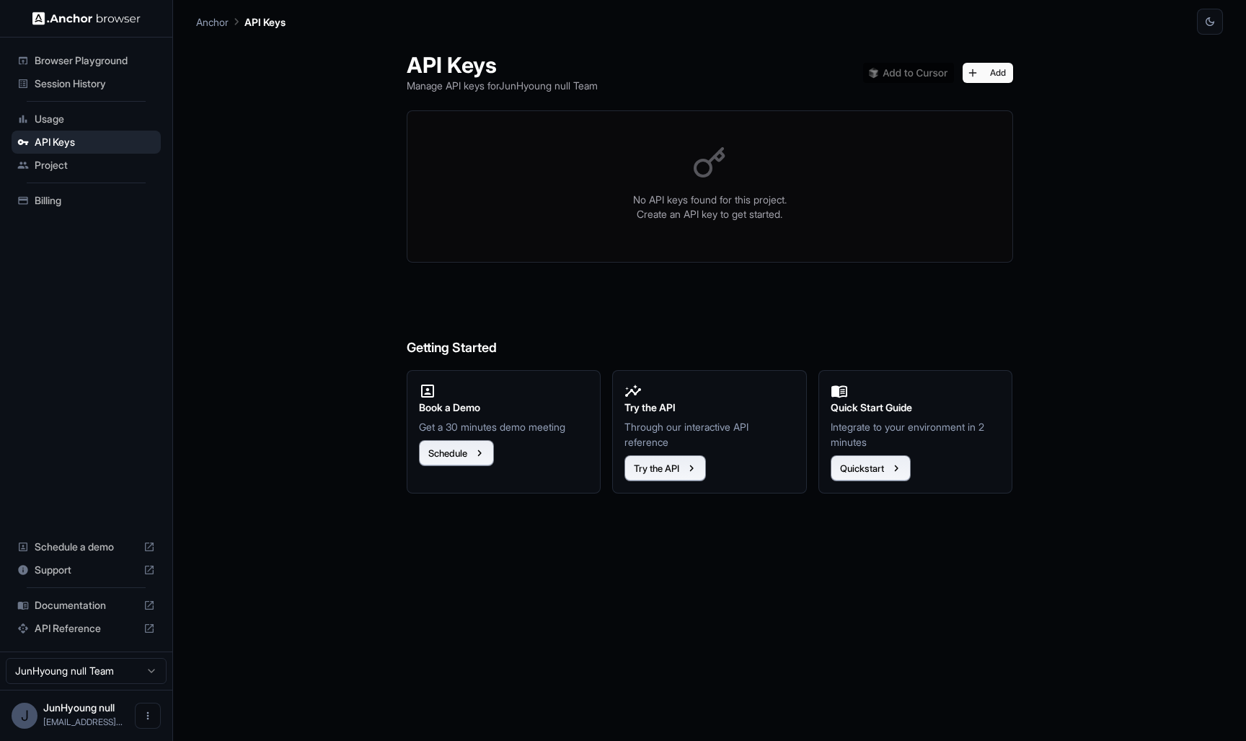  I want to click on div: J, so click(25, 715).